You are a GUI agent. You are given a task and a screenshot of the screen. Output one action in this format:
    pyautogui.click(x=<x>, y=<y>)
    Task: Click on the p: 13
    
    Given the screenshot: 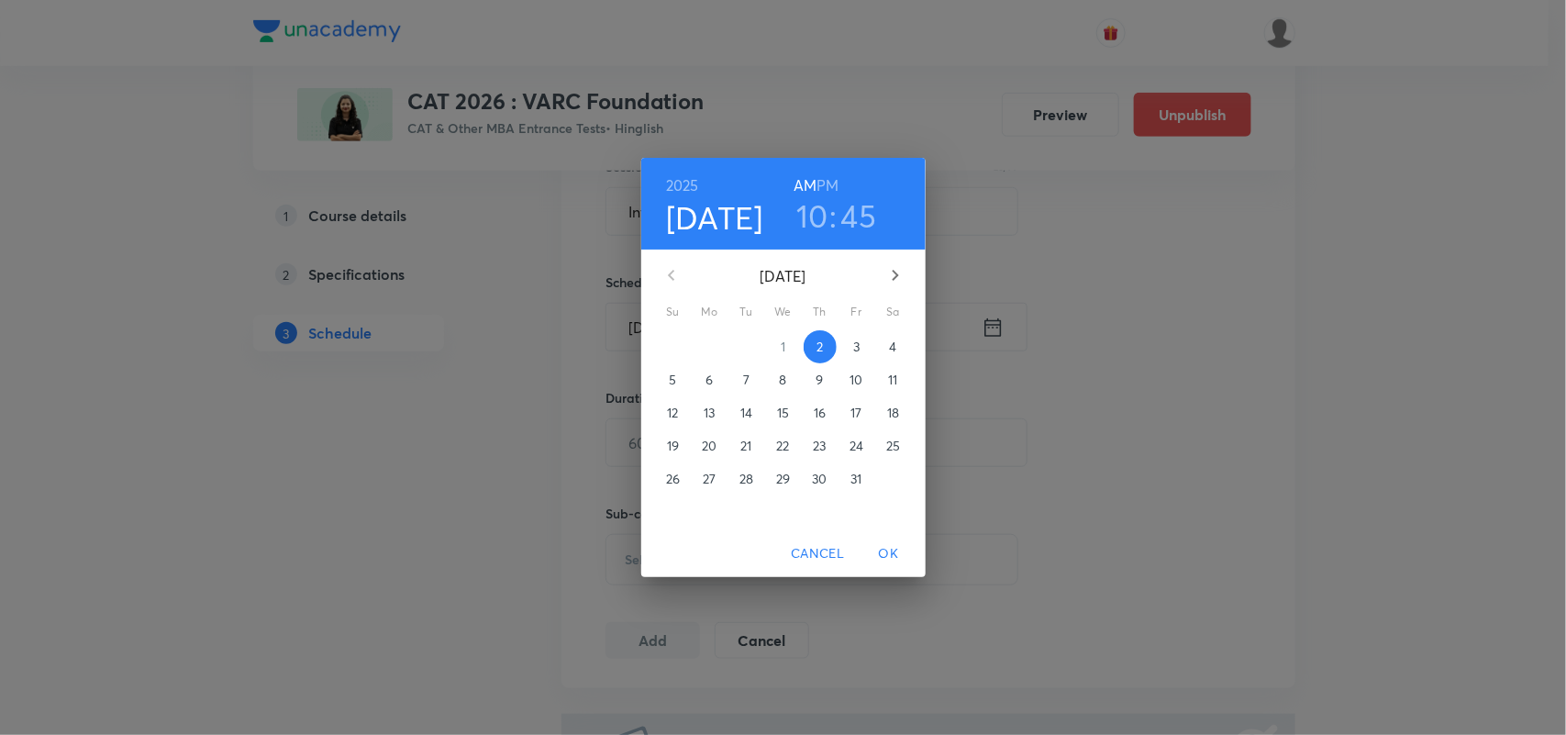 What is the action you would take?
    pyautogui.click(x=709, y=413)
    